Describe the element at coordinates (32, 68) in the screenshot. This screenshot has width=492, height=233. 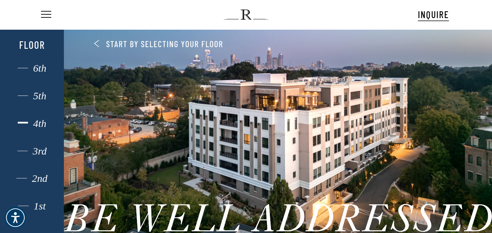
I see `div: 6th` at that location.